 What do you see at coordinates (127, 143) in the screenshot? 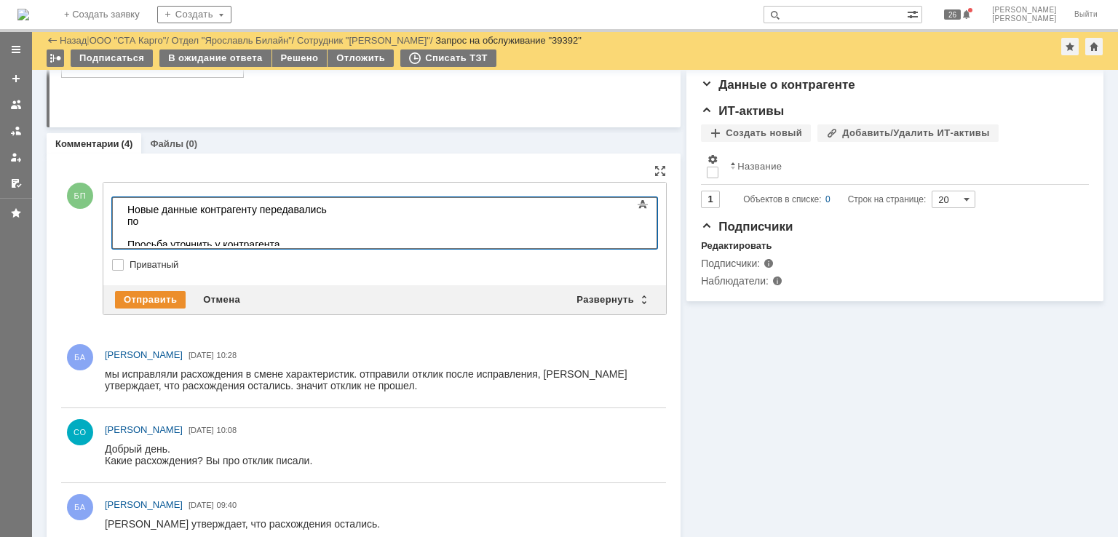
I see `div: (4)` at bounding box center [127, 143].